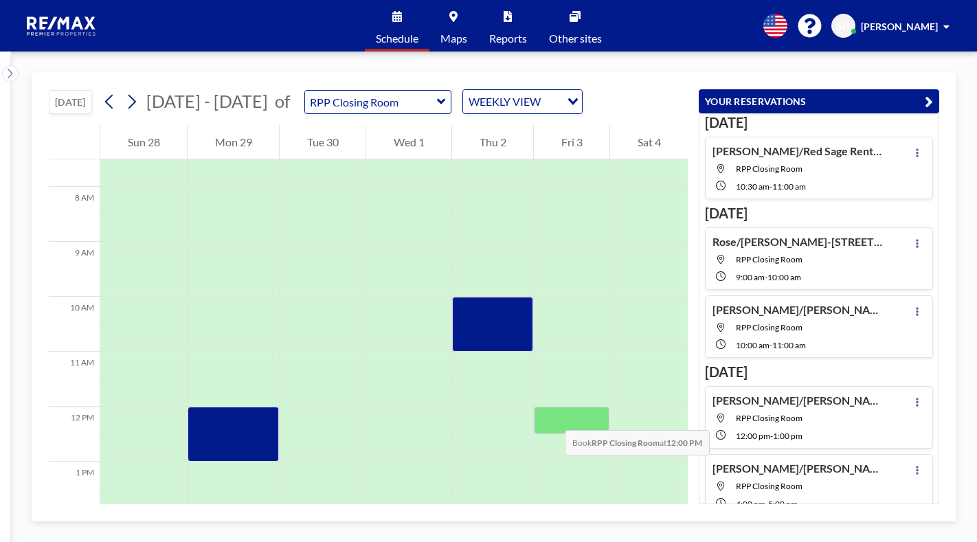 The height and width of the screenshot is (542, 977). I want to click on img: organization-logo, so click(62, 26).